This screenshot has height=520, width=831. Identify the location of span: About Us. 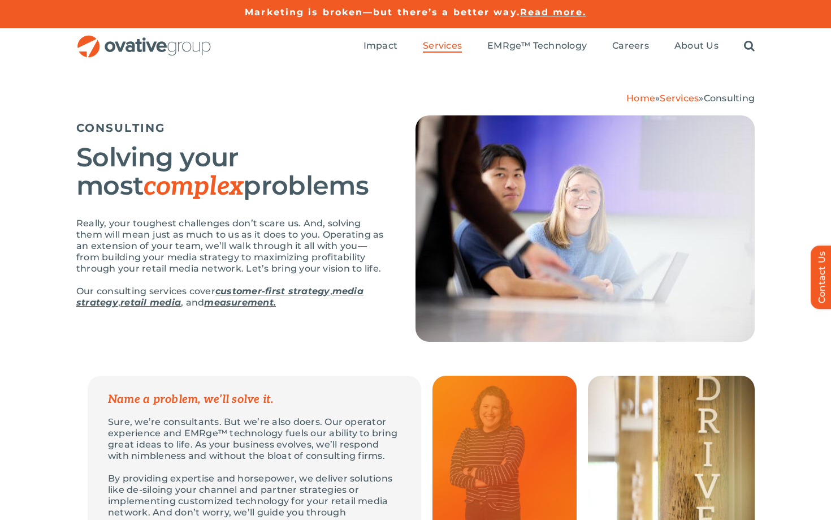
(697, 46).